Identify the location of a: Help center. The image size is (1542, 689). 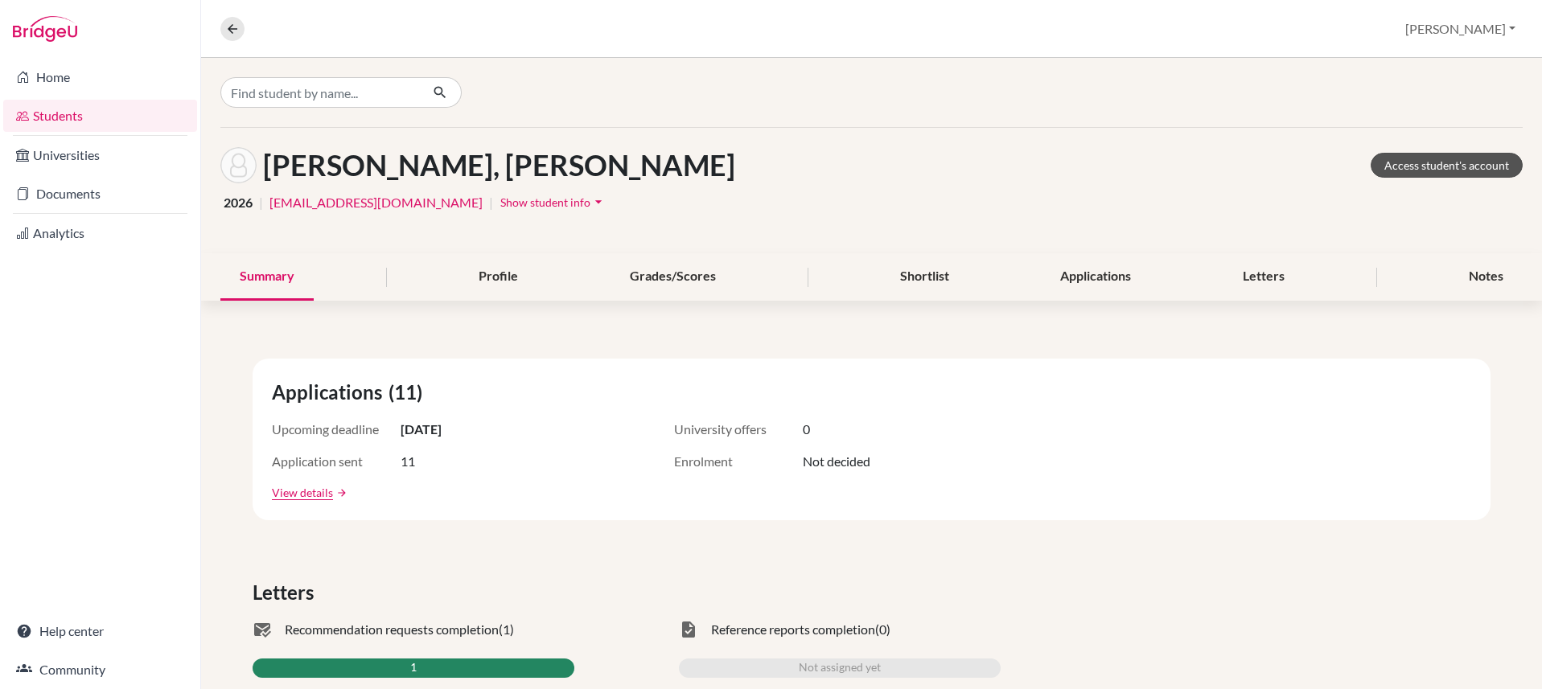
(100, 631).